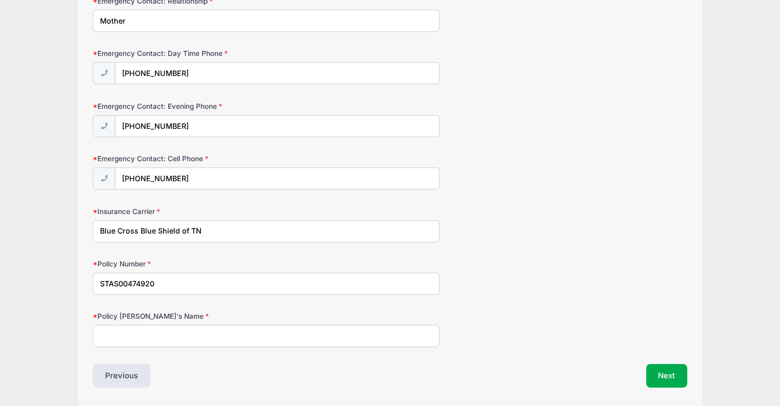 The height and width of the screenshot is (406, 780). What do you see at coordinates (667, 376) in the screenshot?
I see `button: Next` at bounding box center [667, 376].